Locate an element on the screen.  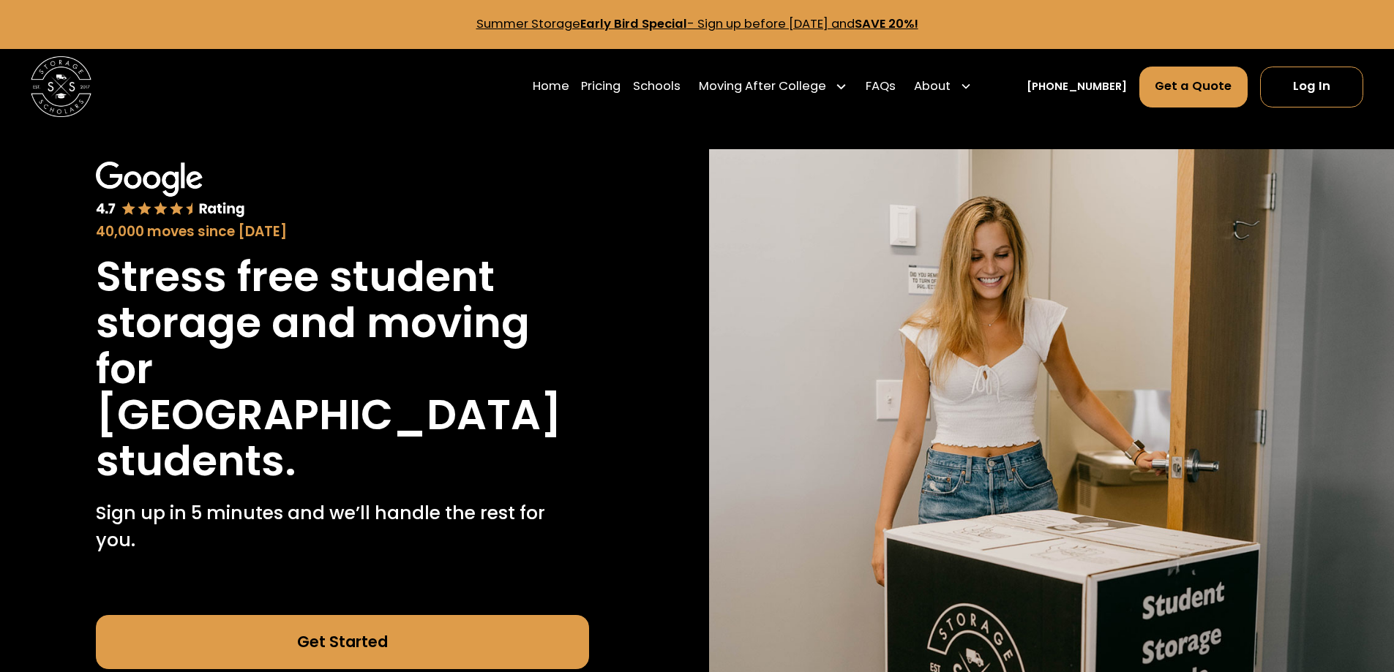
img: Google 4.7 star rating is located at coordinates (170, 190).